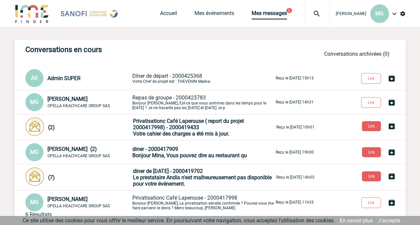 The height and width of the screenshot is (225, 420). Describe the element at coordinates (64, 78) in the screenshot. I see `span: Admin SUPER` at that location.